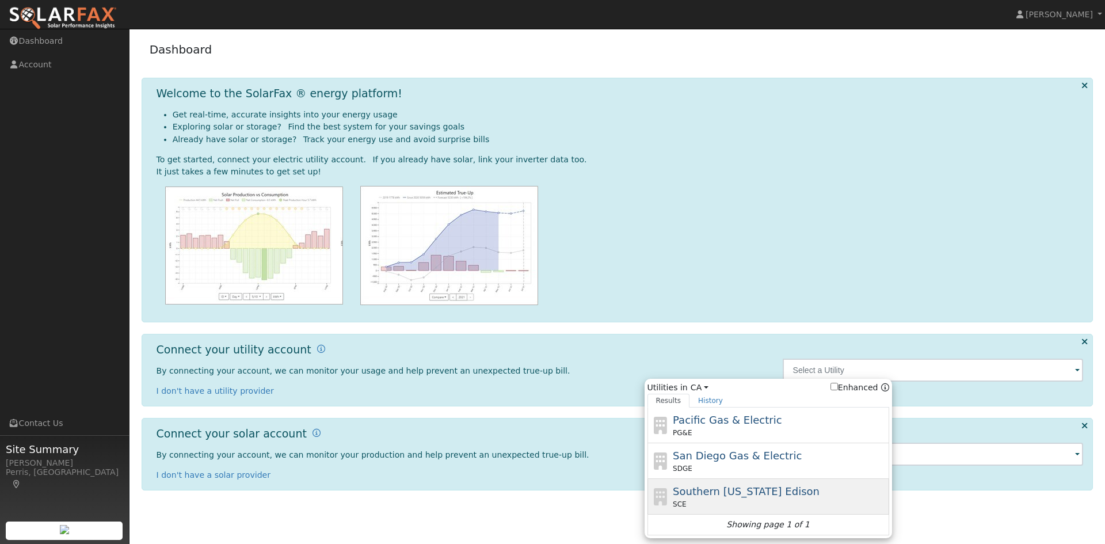 Image resolution: width=1105 pixels, height=544 pixels. I want to click on span: PG&E, so click(682, 433).